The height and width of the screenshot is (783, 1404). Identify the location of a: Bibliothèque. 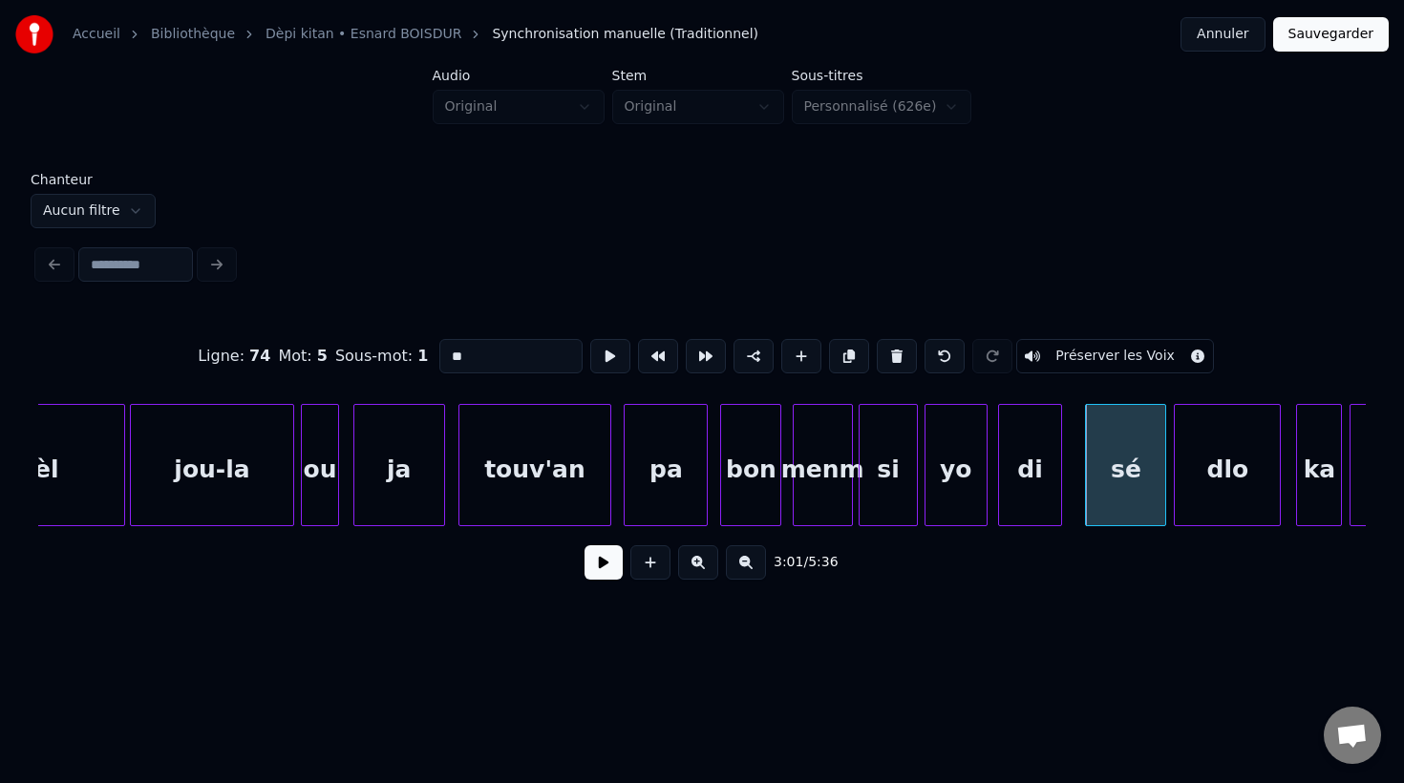
(193, 34).